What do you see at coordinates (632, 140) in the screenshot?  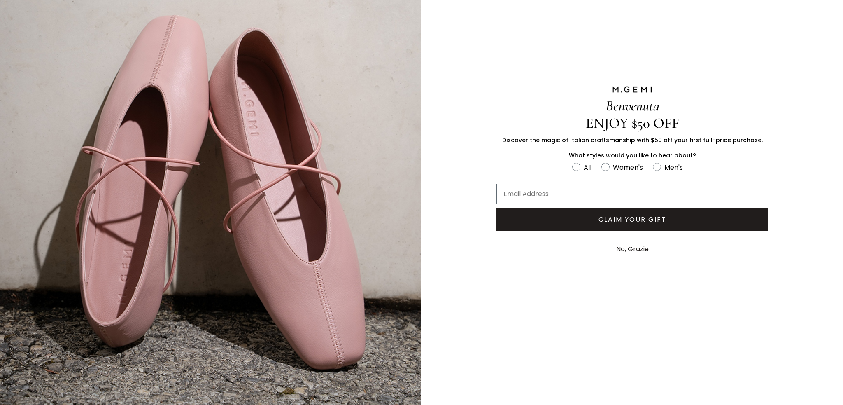 I see `span: Discover the magic of Italian craftsmanship with $50 off your first full-price purchase.` at bounding box center [632, 140].